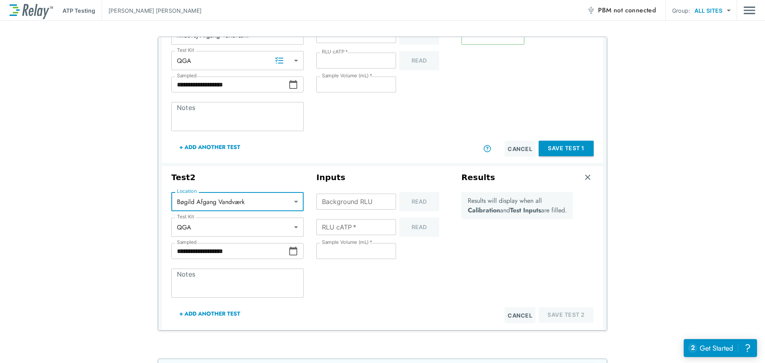 This screenshot has height=363, width=765. I want to click on h3: Results, so click(478, 177).